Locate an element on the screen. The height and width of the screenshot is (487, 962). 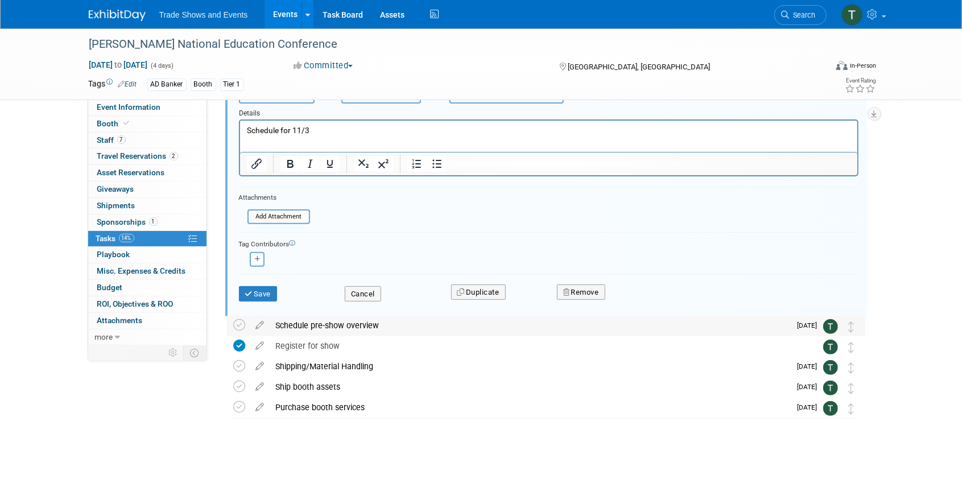
span: Trade Shows and Events is located at coordinates (204, 15).